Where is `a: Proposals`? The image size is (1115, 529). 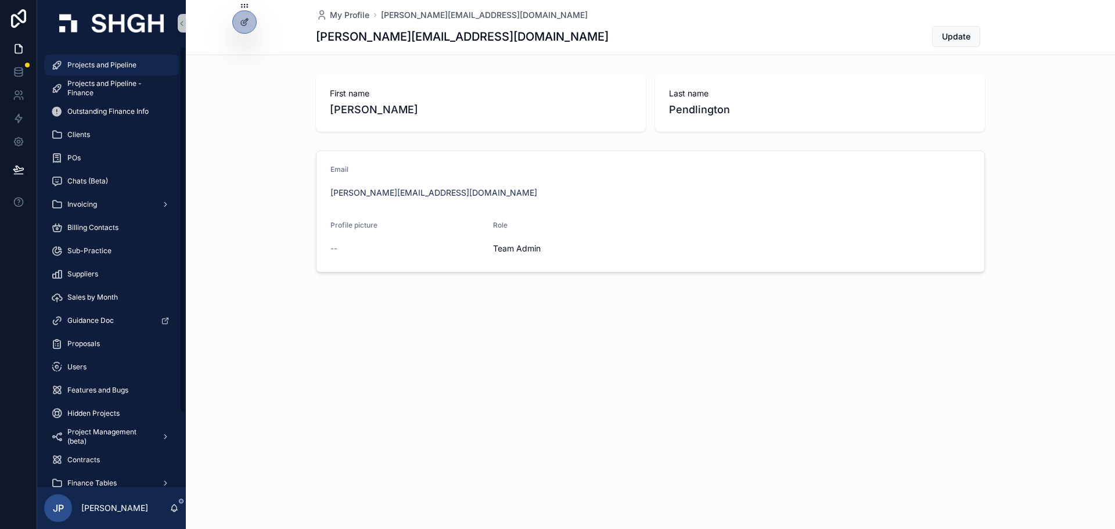
a: Proposals is located at coordinates (111, 344).